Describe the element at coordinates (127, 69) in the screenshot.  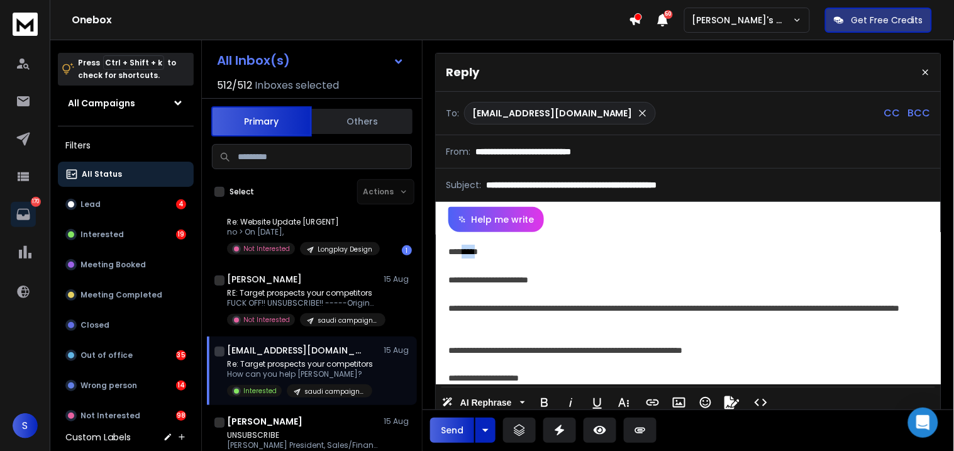
I see `p: Press to check for shortcuts.` at that location.